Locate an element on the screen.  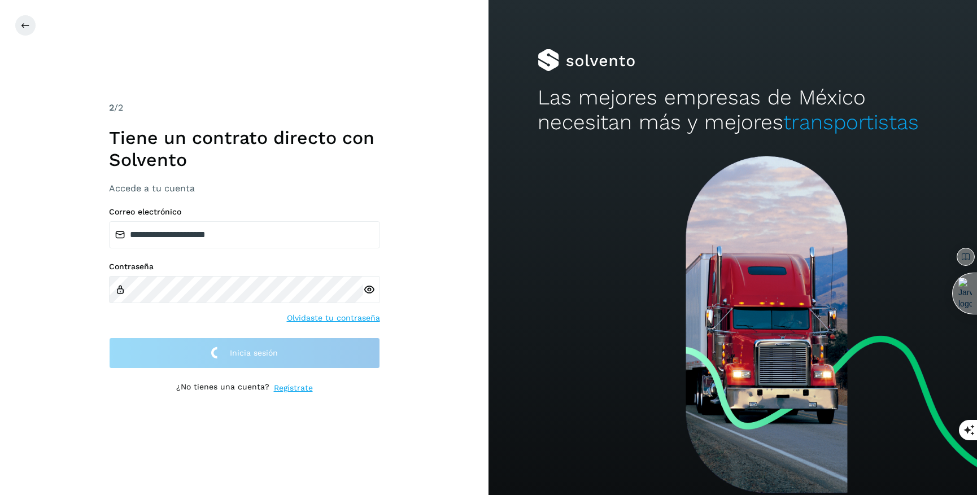
span: Inicia sesión is located at coordinates (253, 353).